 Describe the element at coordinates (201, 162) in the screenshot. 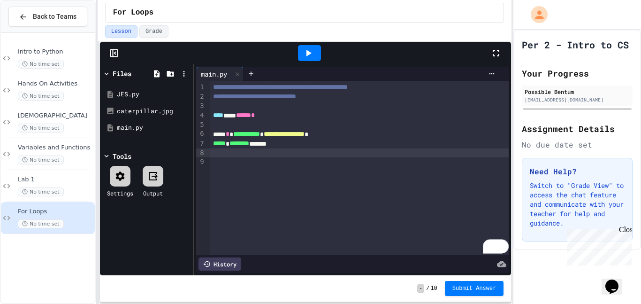

I see `div: 9` at that location.